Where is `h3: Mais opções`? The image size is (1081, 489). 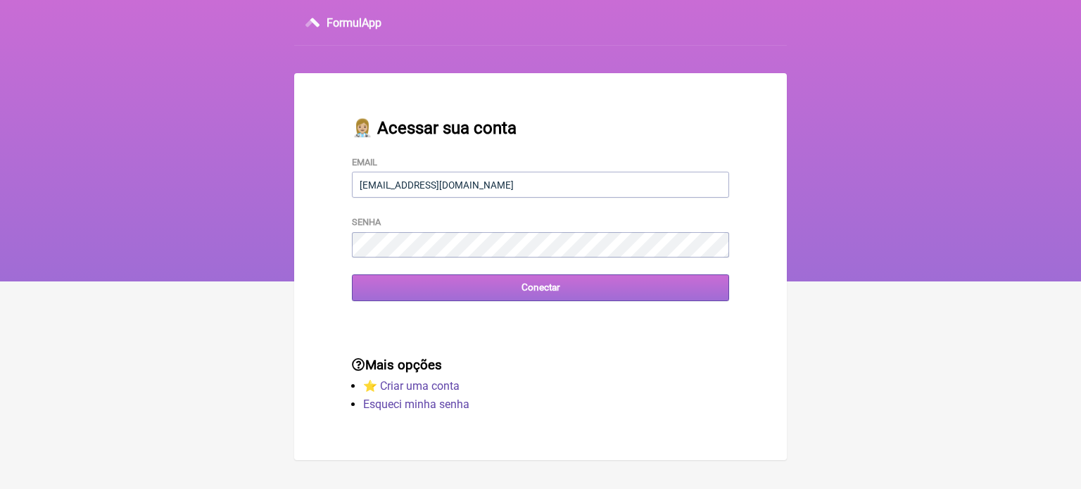 h3: Mais opções is located at coordinates (541, 365).